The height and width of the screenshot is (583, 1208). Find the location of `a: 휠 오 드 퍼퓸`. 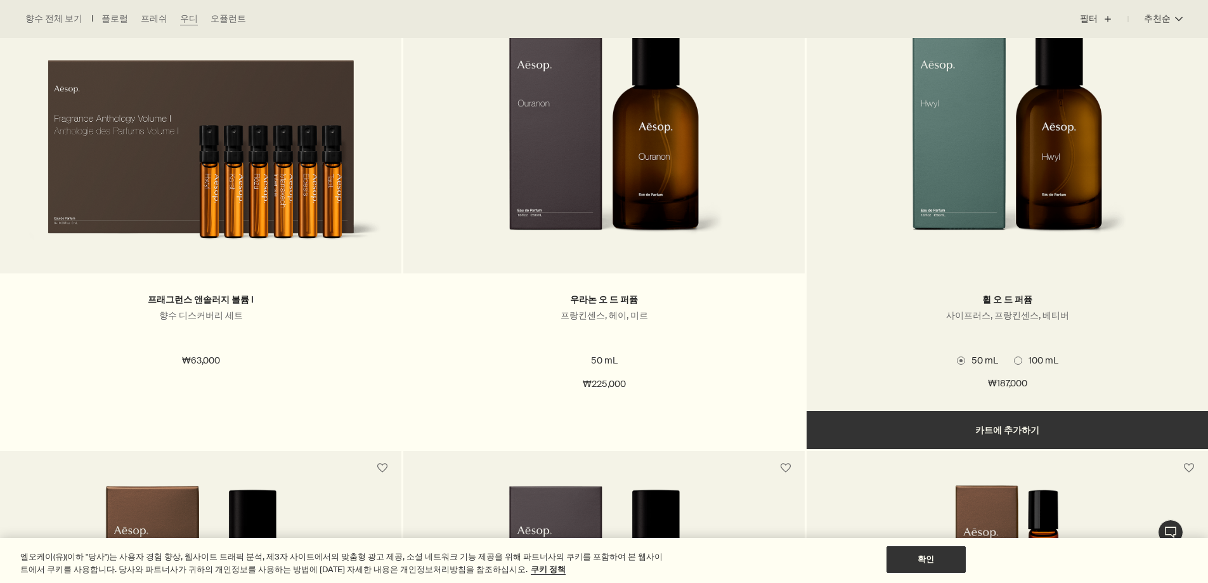

a: 휠 오 드 퍼퓸 is located at coordinates (1007, 299).